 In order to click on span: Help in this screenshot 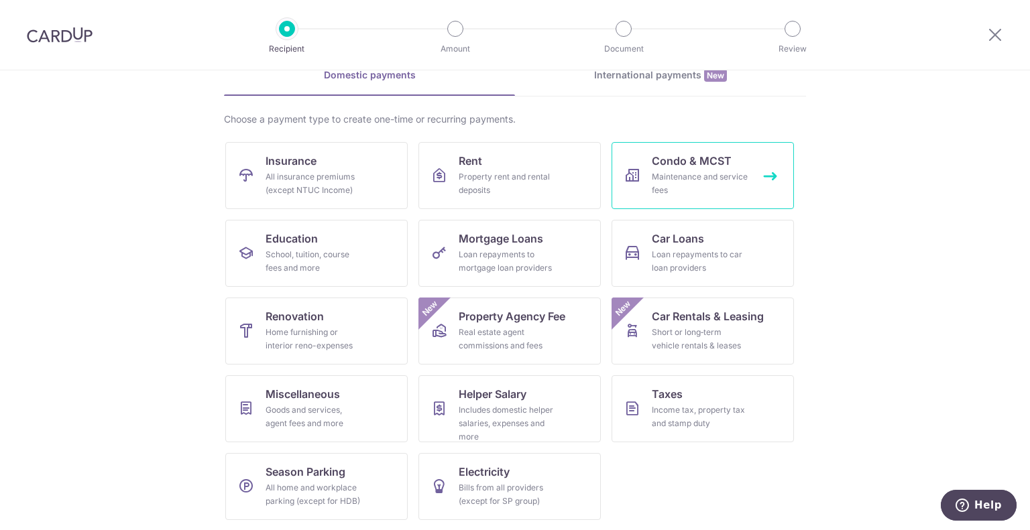, I will do `click(48, 15)`.